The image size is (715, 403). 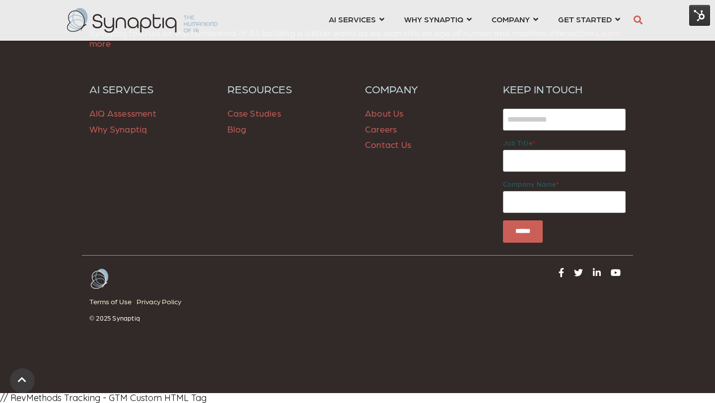 I want to click on h6: COMPANY, so click(x=426, y=89).